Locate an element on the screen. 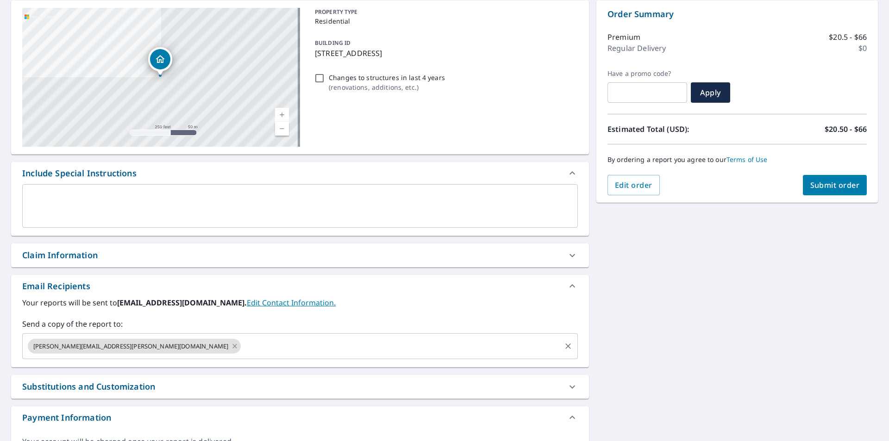 The width and height of the screenshot is (889, 441). button: Clear is located at coordinates (568, 346).